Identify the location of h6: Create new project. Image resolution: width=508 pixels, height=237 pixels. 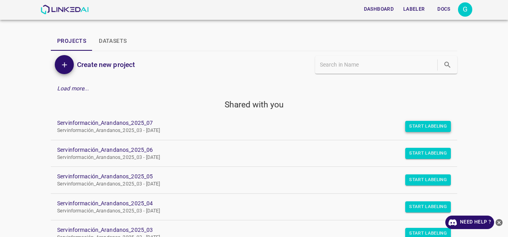
(106, 65).